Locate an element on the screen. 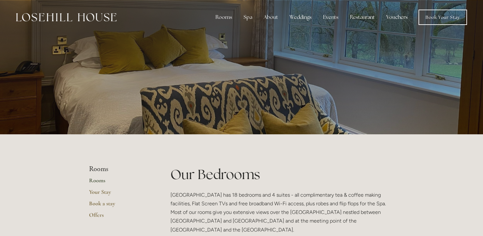 The width and height of the screenshot is (483, 236). a: Book a stay is located at coordinates (119, 205).